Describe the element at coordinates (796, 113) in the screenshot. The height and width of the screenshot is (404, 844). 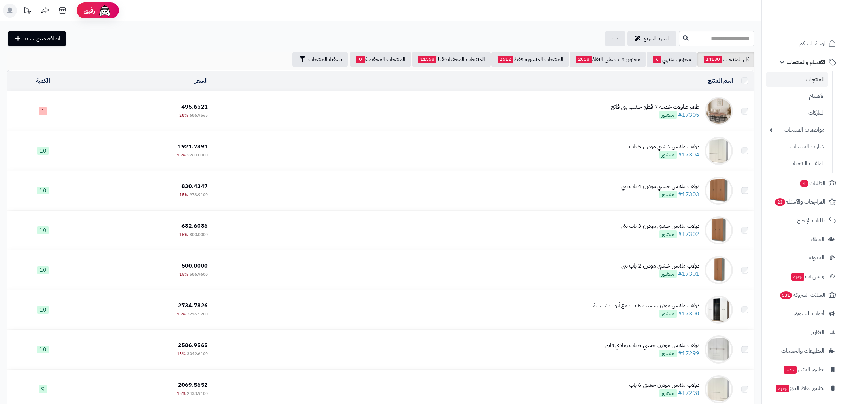
I see `a: الماركات` at that location.